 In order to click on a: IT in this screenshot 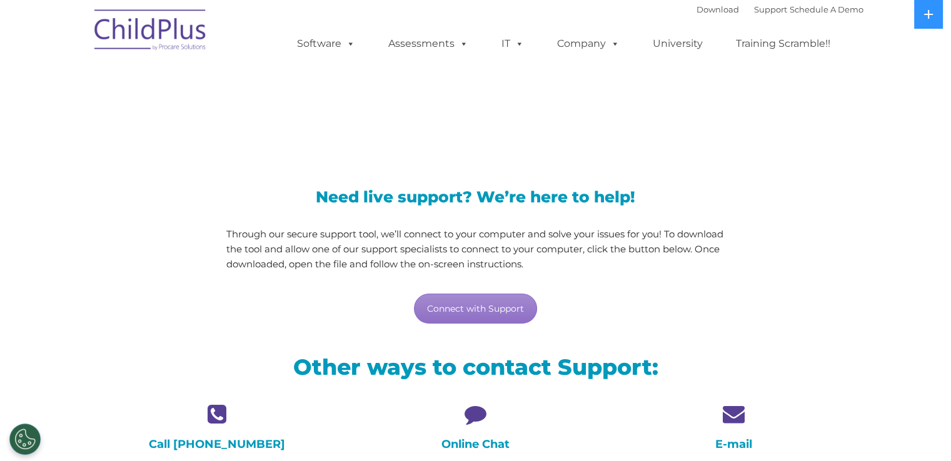, I will do `click(513, 44)`.